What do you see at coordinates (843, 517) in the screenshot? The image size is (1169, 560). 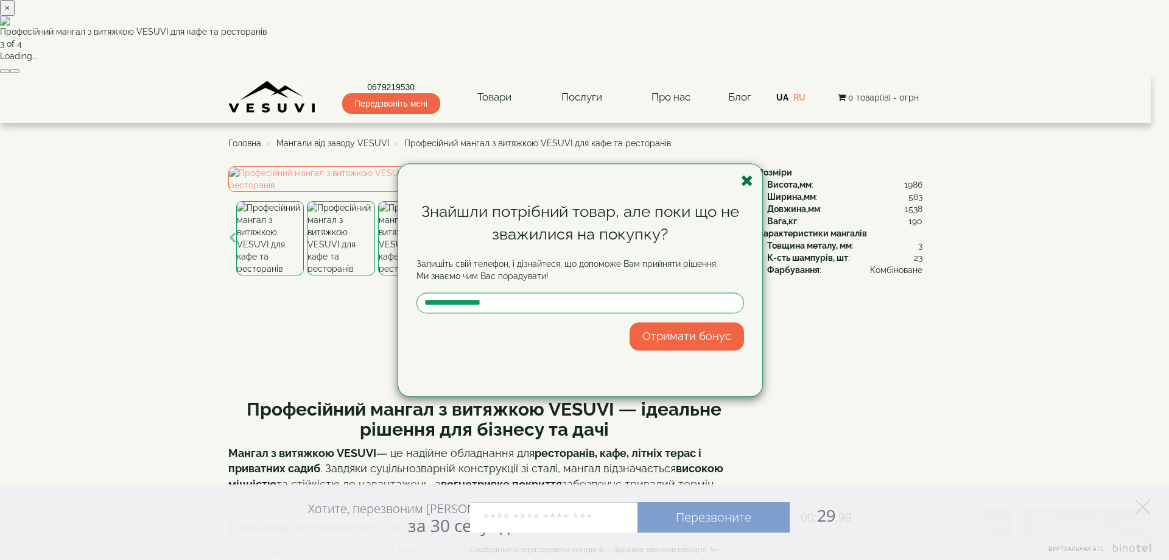 I see `span: :99` at bounding box center [843, 517].